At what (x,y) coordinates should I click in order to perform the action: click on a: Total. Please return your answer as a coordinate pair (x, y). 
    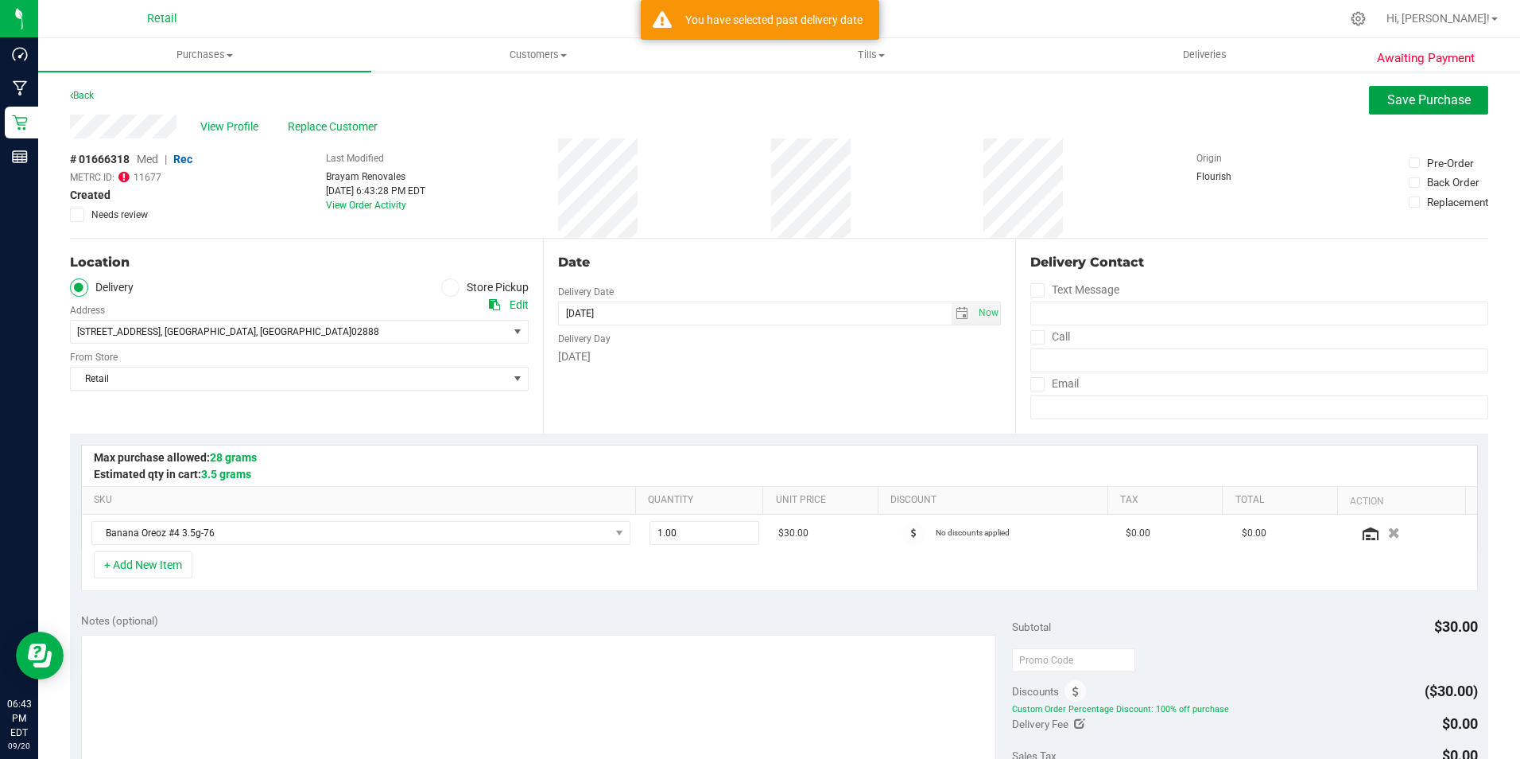
    Looking at the image, I should click on (1283, 500).